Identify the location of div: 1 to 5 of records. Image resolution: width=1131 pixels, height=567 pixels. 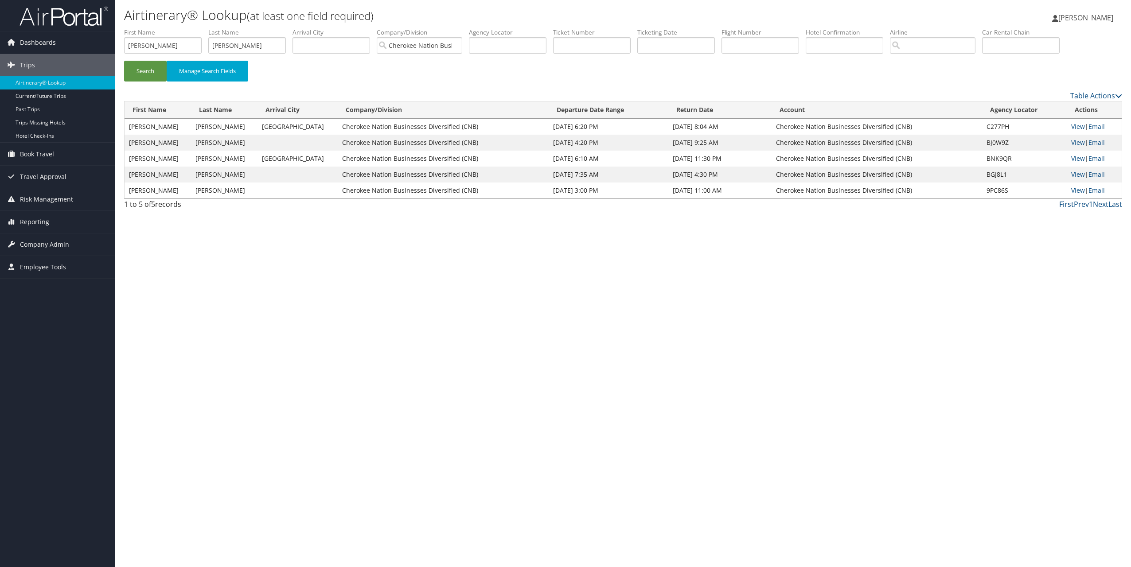
(244, 206).